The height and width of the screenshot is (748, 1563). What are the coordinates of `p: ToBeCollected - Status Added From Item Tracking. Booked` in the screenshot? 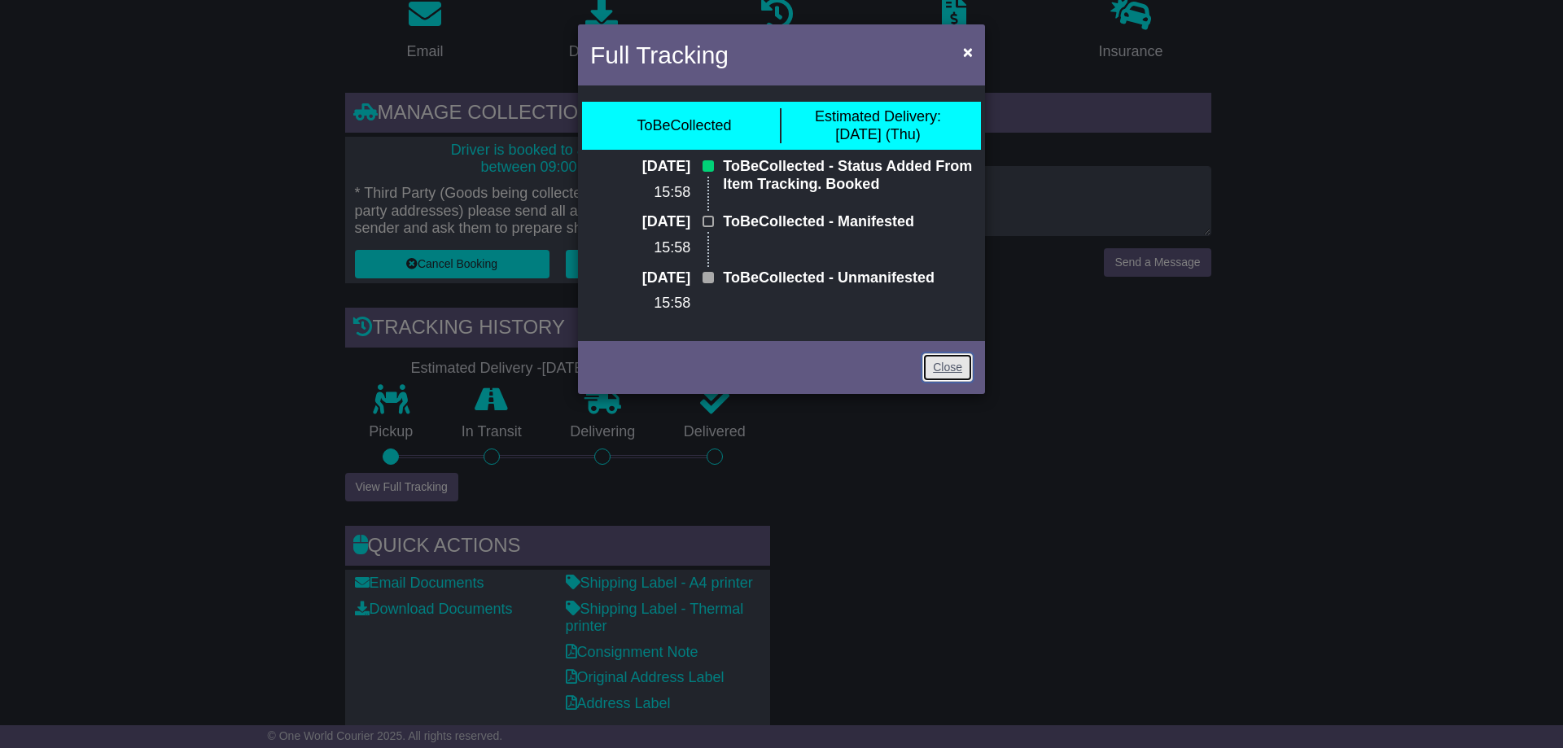 It's located at (847, 175).